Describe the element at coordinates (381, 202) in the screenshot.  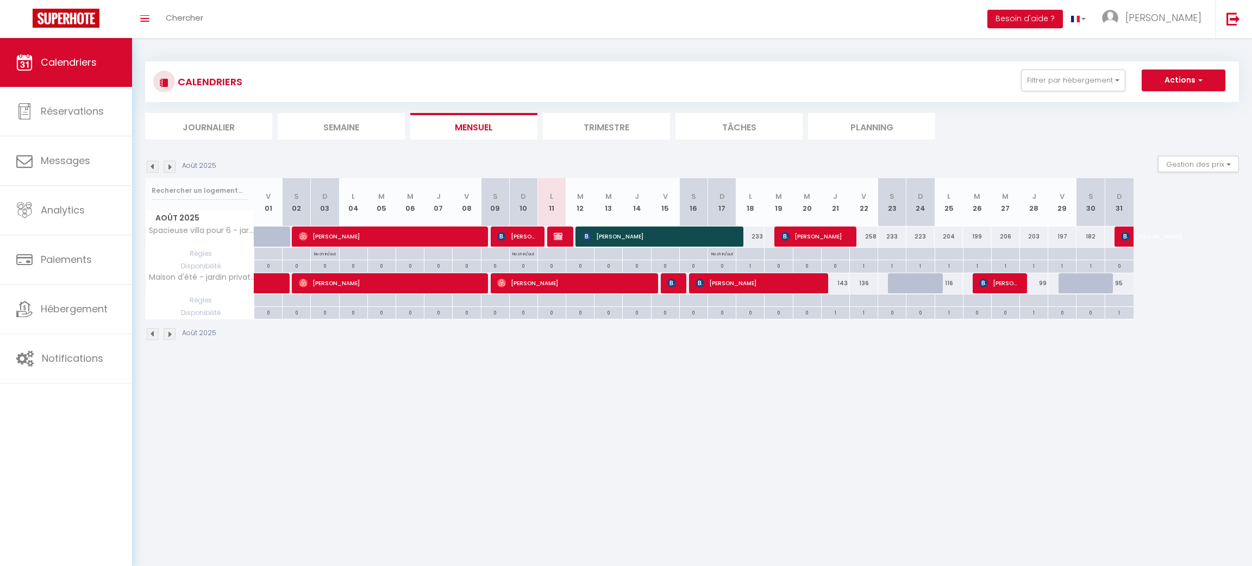
I see `th: 05` at that location.